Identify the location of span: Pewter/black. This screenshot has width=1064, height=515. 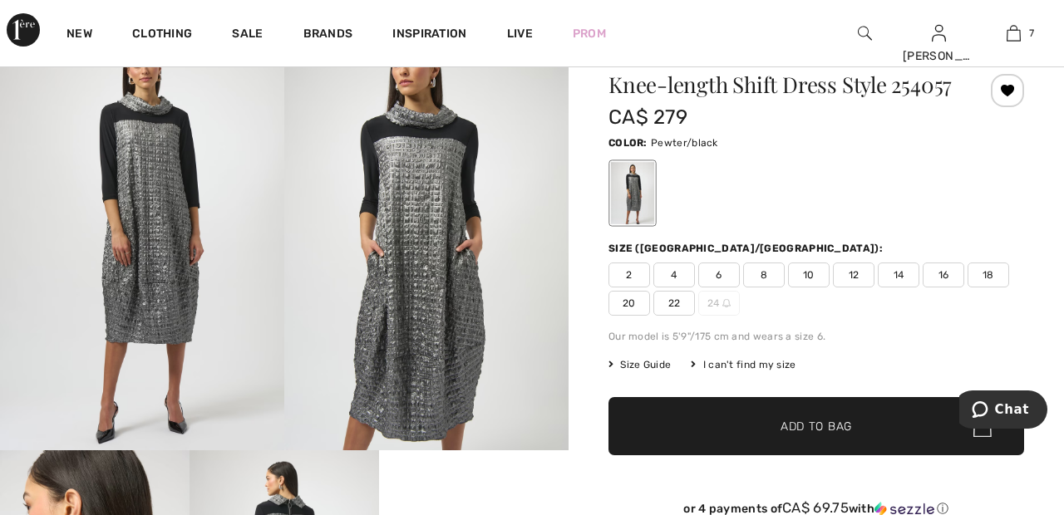
(684, 143).